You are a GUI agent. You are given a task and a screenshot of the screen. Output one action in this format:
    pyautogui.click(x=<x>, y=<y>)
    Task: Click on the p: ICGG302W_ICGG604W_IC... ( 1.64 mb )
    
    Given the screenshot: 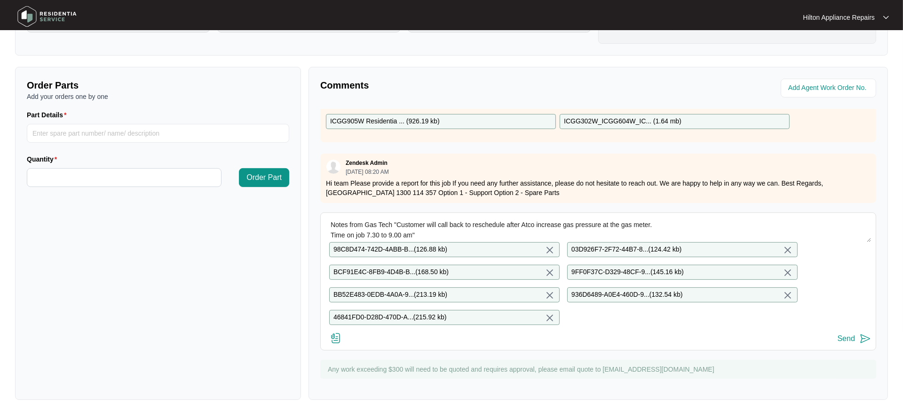 What is the action you would take?
    pyautogui.click(x=623, y=121)
    